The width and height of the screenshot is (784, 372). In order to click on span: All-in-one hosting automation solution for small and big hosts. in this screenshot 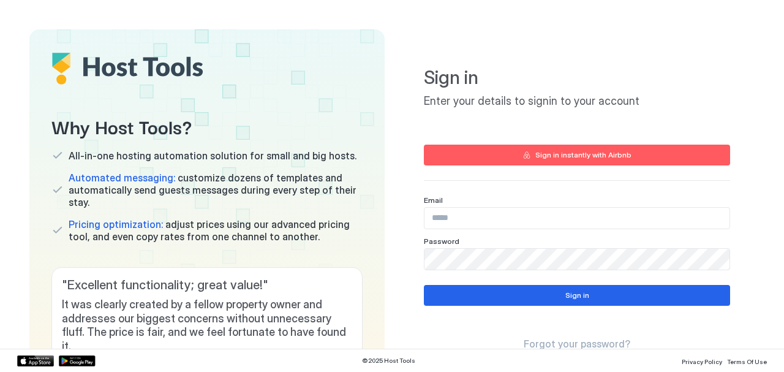, I will do `click(213, 156)`.